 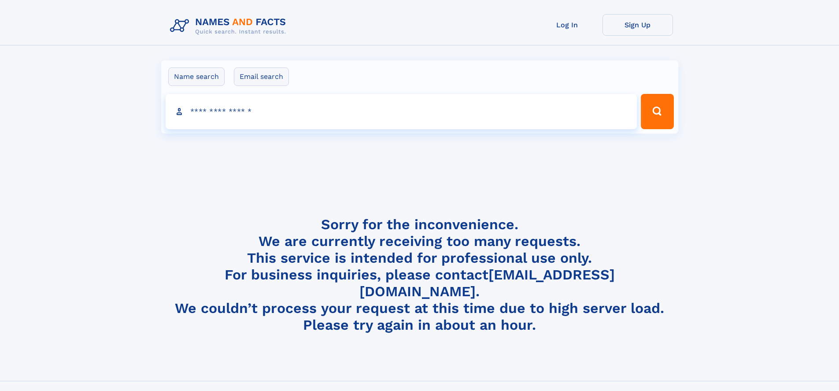 I want to click on label: Name search, so click(x=196, y=77).